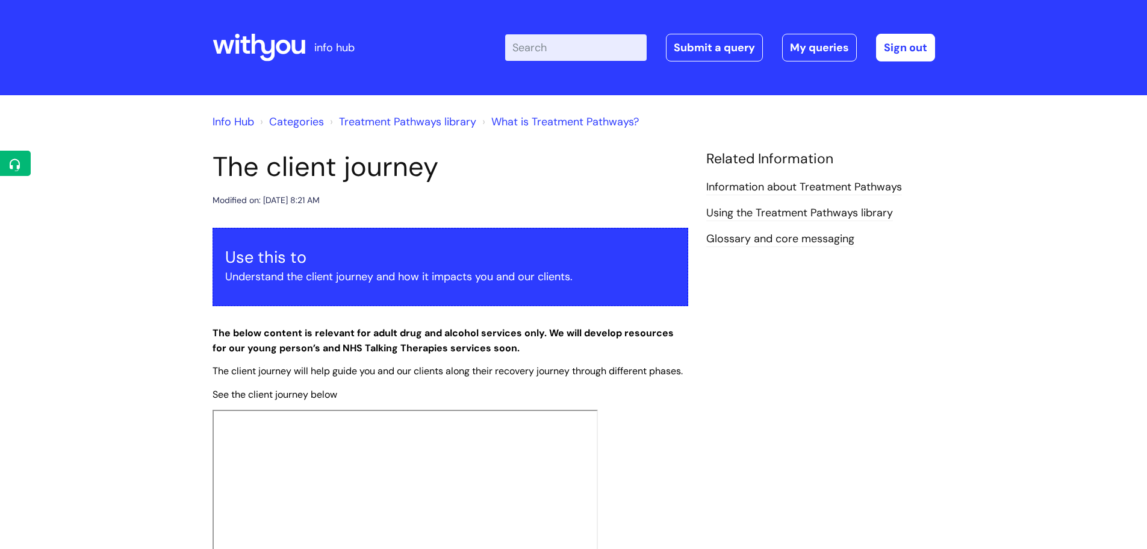  What do you see at coordinates (804, 187) in the screenshot?
I see `a: Information about Treatment Pathways` at bounding box center [804, 187].